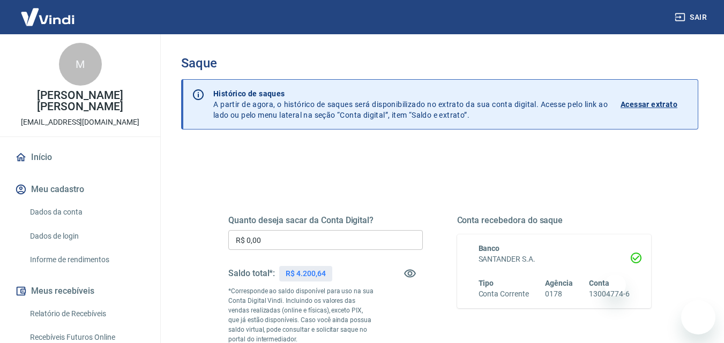  What do you see at coordinates (410, 94) in the screenshot?
I see `p: Histórico de saques` at bounding box center [410, 94].